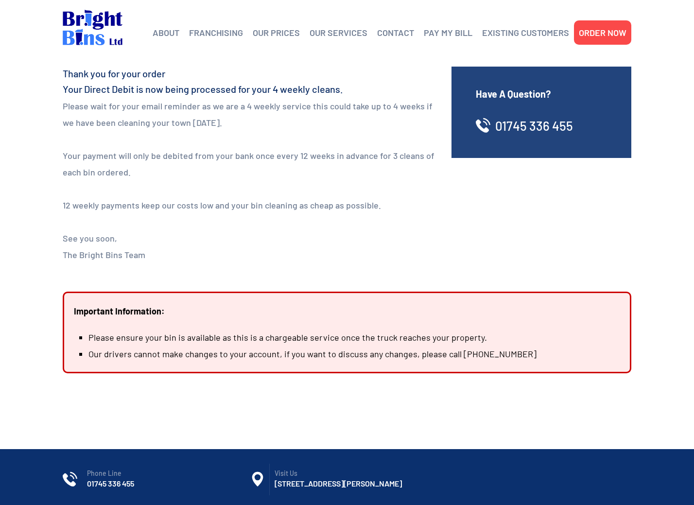 The image size is (694, 505). I want to click on strong: Important Information:, so click(119, 311).